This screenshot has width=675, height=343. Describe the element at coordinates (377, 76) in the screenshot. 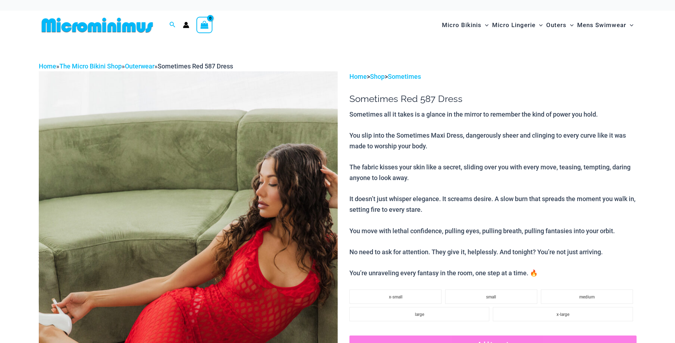

I see `a: Shop` at that location.